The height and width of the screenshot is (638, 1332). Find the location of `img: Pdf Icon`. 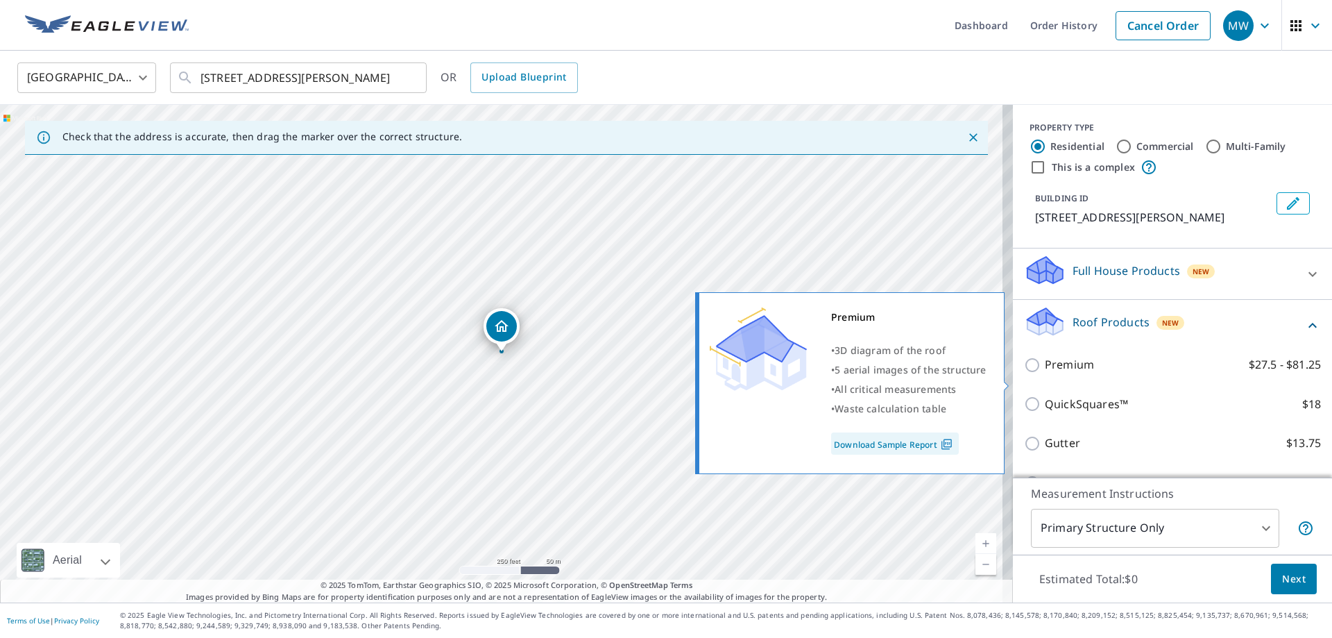

img: Pdf Icon is located at coordinates (947, 444).